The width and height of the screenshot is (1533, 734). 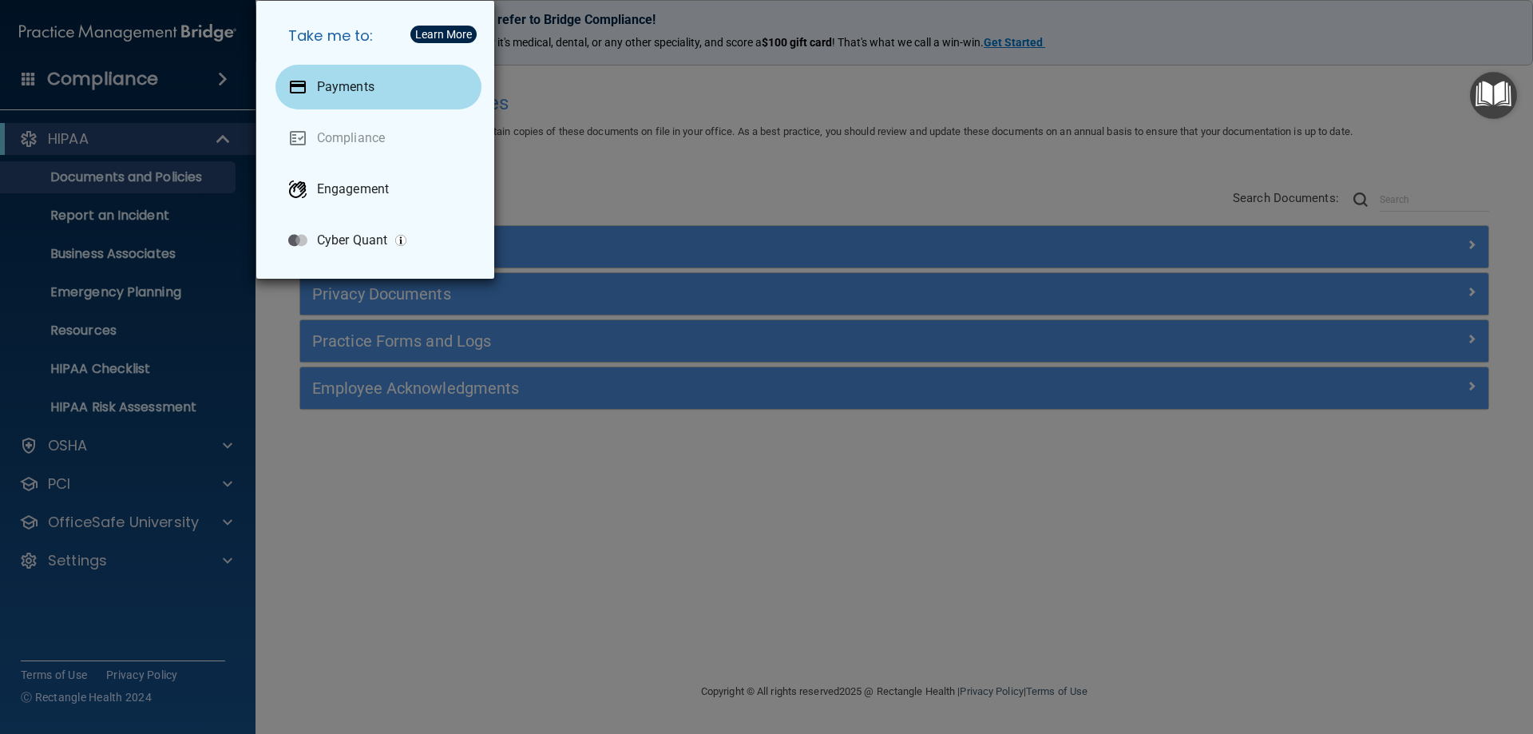 What do you see at coordinates (353, 189) in the screenshot?
I see `p: Engagement` at bounding box center [353, 189].